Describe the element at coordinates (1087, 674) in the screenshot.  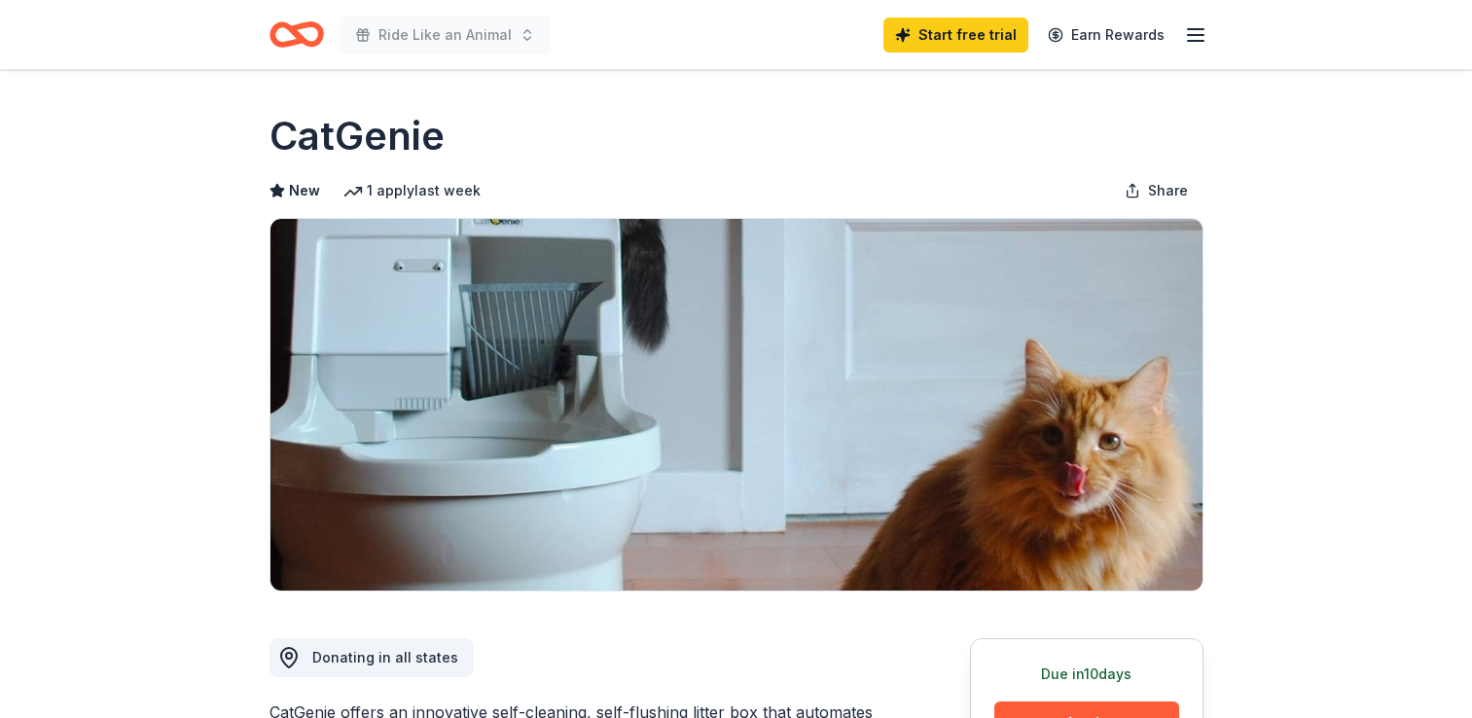
I see `div: Due in 10 days` at that location.